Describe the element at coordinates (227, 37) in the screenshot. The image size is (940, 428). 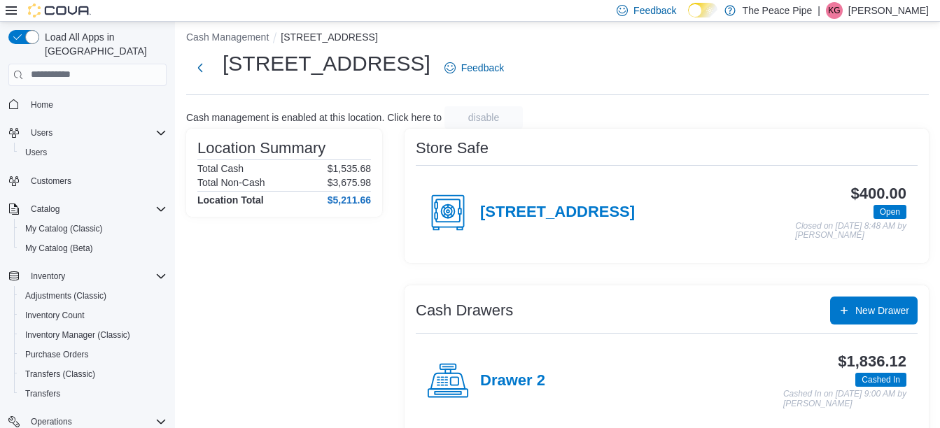
I see `button: Cash Management` at that location.